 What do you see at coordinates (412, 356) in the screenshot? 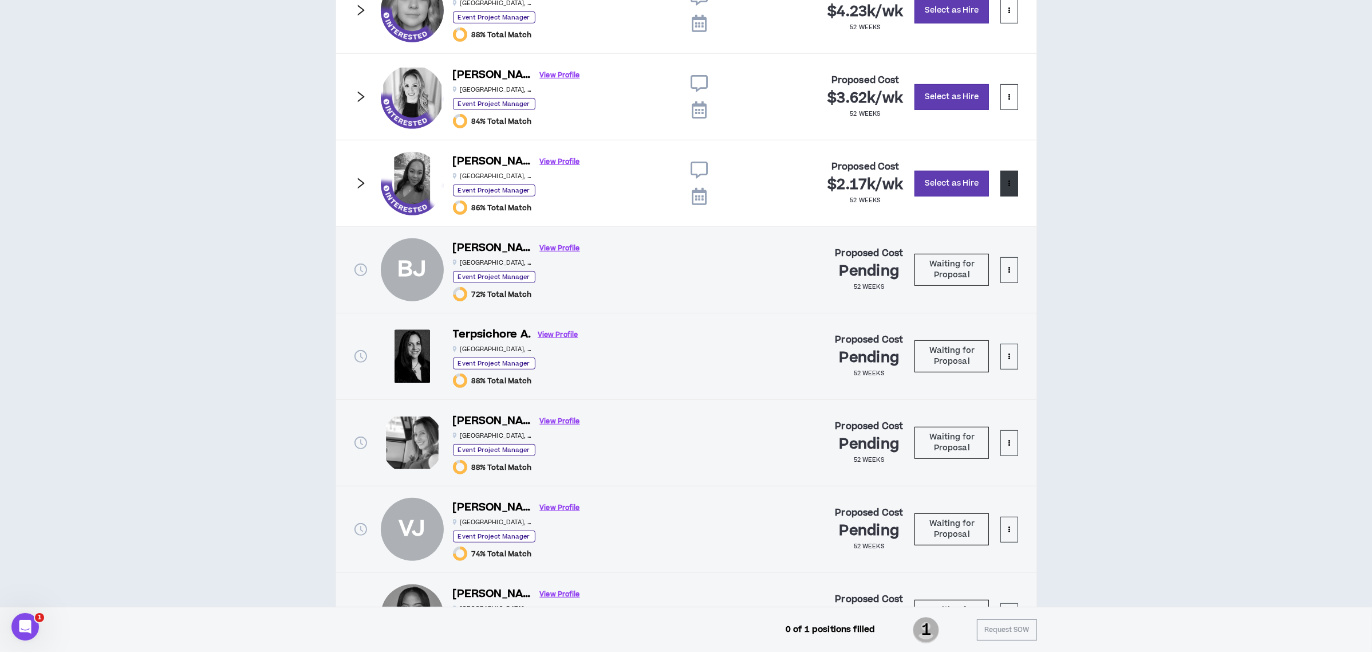
I see `div: Terpsichore A.` at bounding box center [412, 356].